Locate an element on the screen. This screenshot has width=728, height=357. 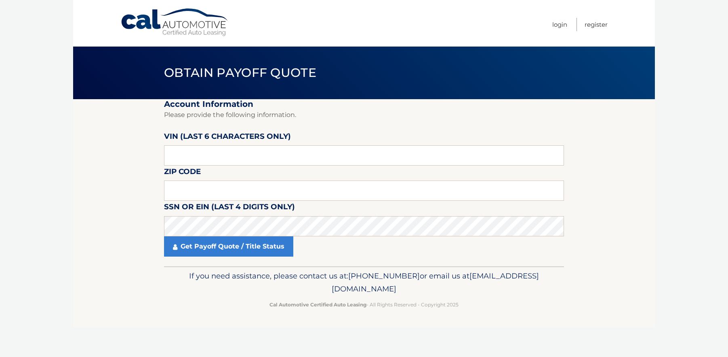
span: Obtain Payoff Quote is located at coordinates (240, 72).